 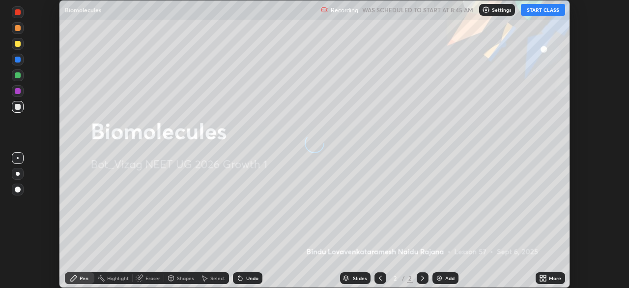 I want to click on img: add-slide-button, so click(x=440, y=278).